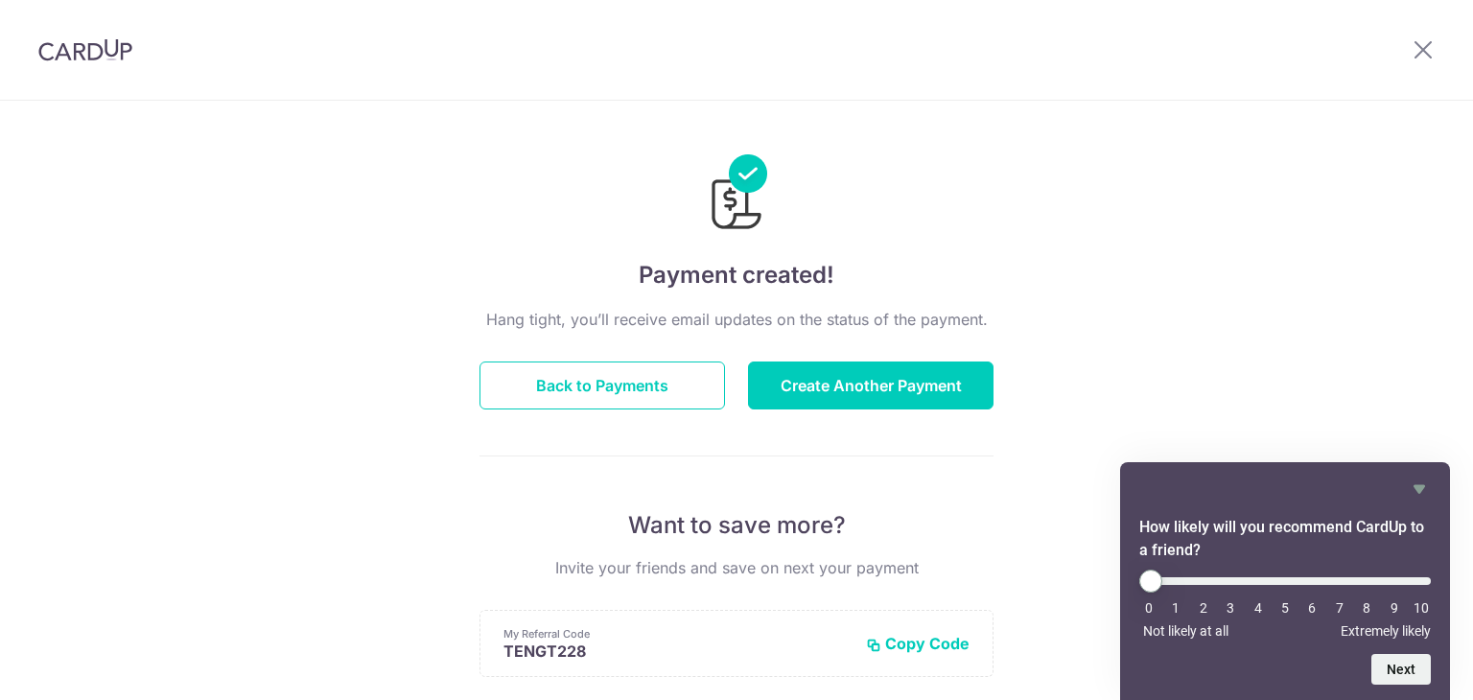 This screenshot has height=700, width=1473. What do you see at coordinates (1176, 608) in the screenshot?
I see `li: 1` at bounding box center [1176, 608].